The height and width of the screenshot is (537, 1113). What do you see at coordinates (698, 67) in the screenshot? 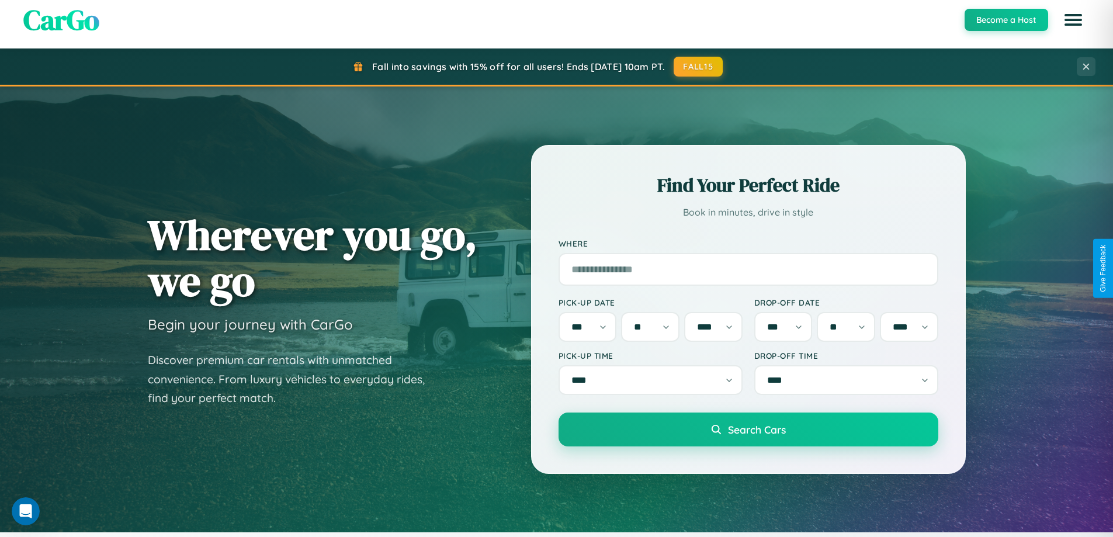
I see `button: FALL15` at bounding box center [698, 67].